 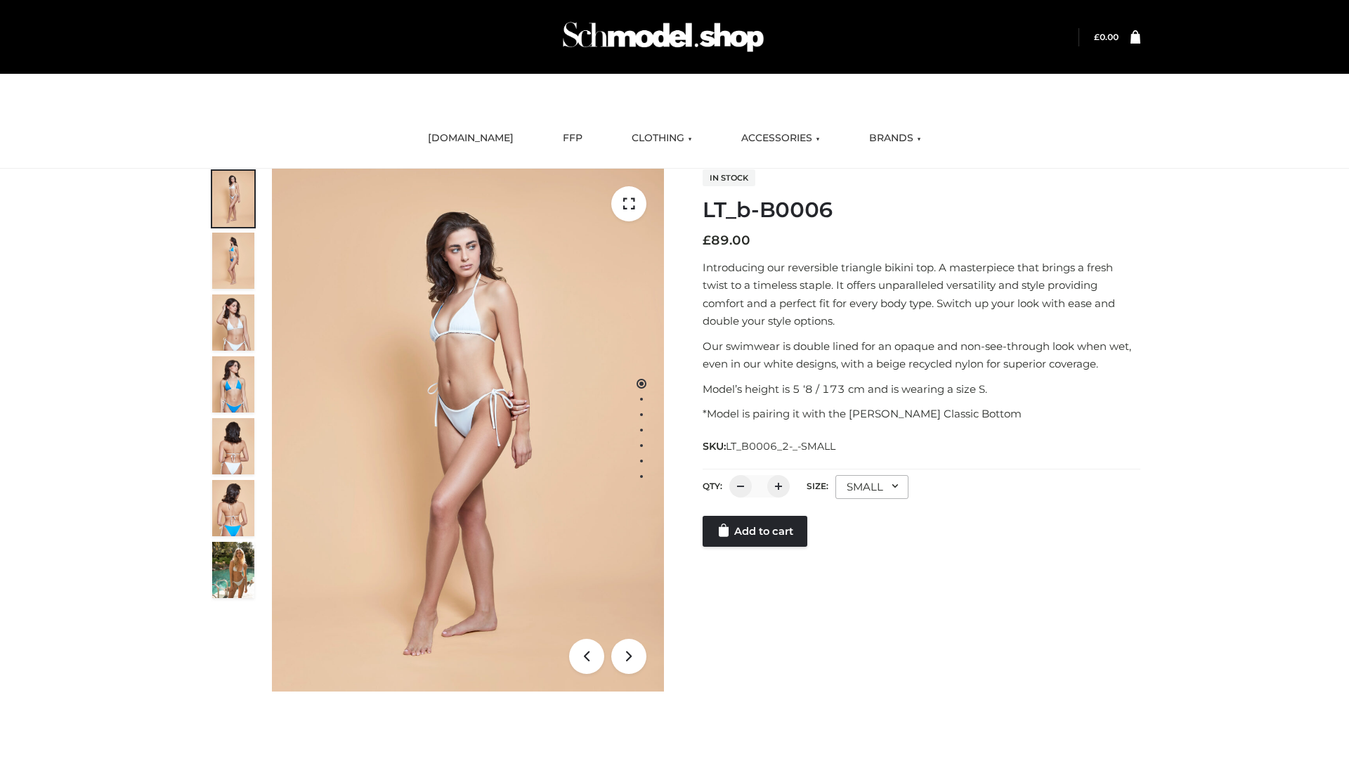 What do you see at coordinates (1106, 37) in the screenshot?
I see `a: £0.00` at bounding box center [1106, 37].